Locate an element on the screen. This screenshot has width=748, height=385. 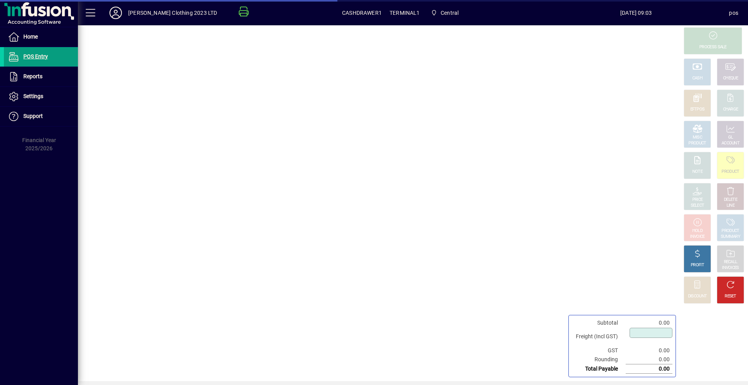
div: CHEQUE is located at coordinates (730, 78).